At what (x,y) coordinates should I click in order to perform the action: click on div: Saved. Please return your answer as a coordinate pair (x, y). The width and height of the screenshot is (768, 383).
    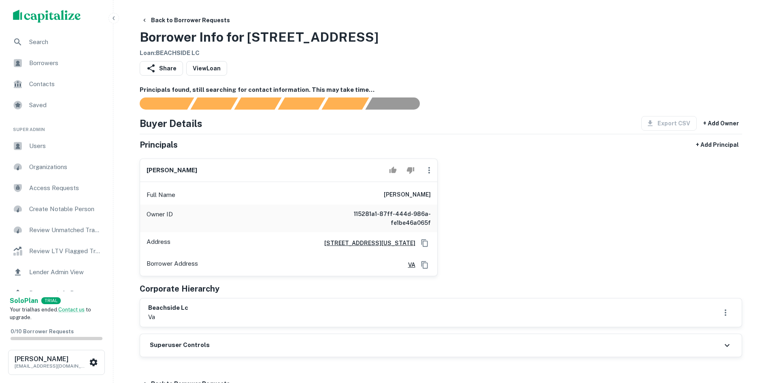
    Looking at the image, I should click on (56, 105).